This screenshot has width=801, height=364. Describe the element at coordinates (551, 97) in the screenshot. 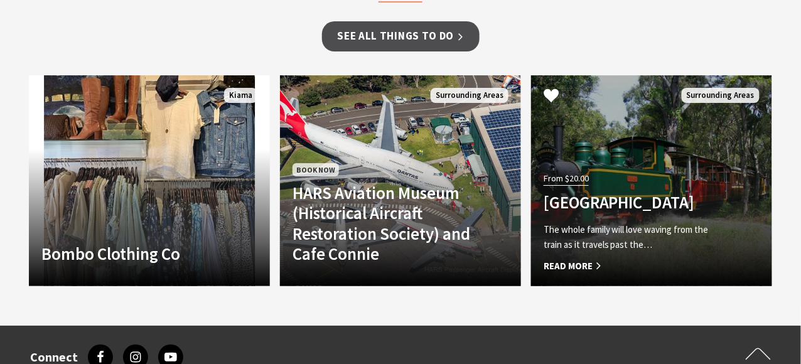

I see `button: Click to Favourite Illawarra Light Railway Museum` at that location.